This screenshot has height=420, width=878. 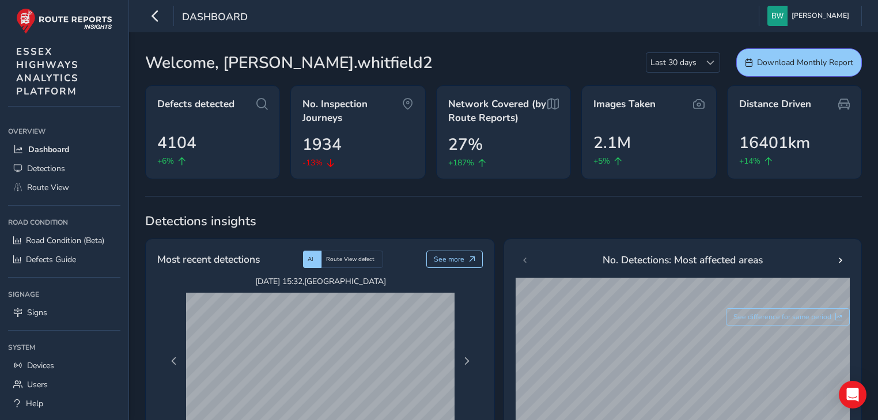 What do you see at coordinates (312, 162) in the screenshot?
I see `span: -13%` at bounding box center [312, 162].